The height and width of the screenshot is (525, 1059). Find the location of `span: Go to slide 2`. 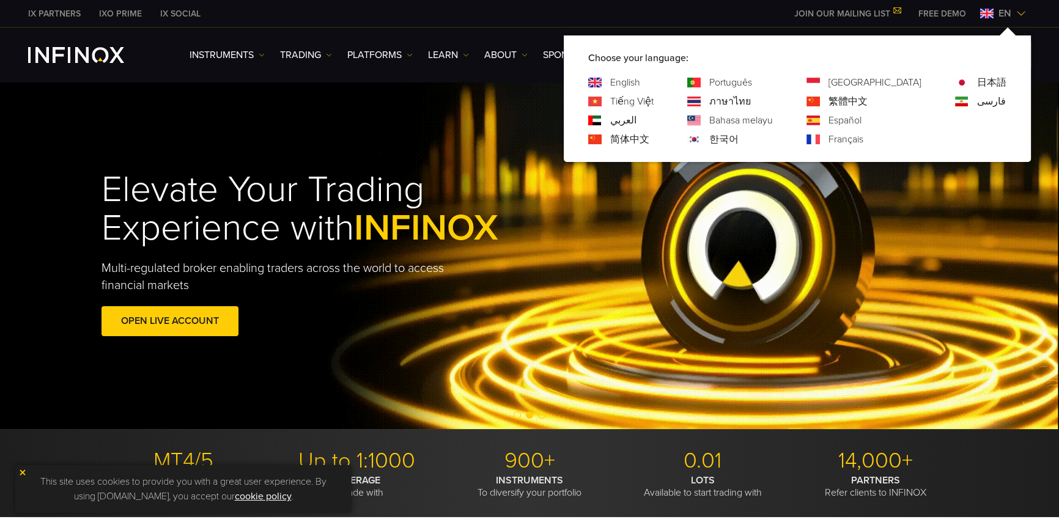

span: Go to slide 2 is located at coordinates (529, 415).